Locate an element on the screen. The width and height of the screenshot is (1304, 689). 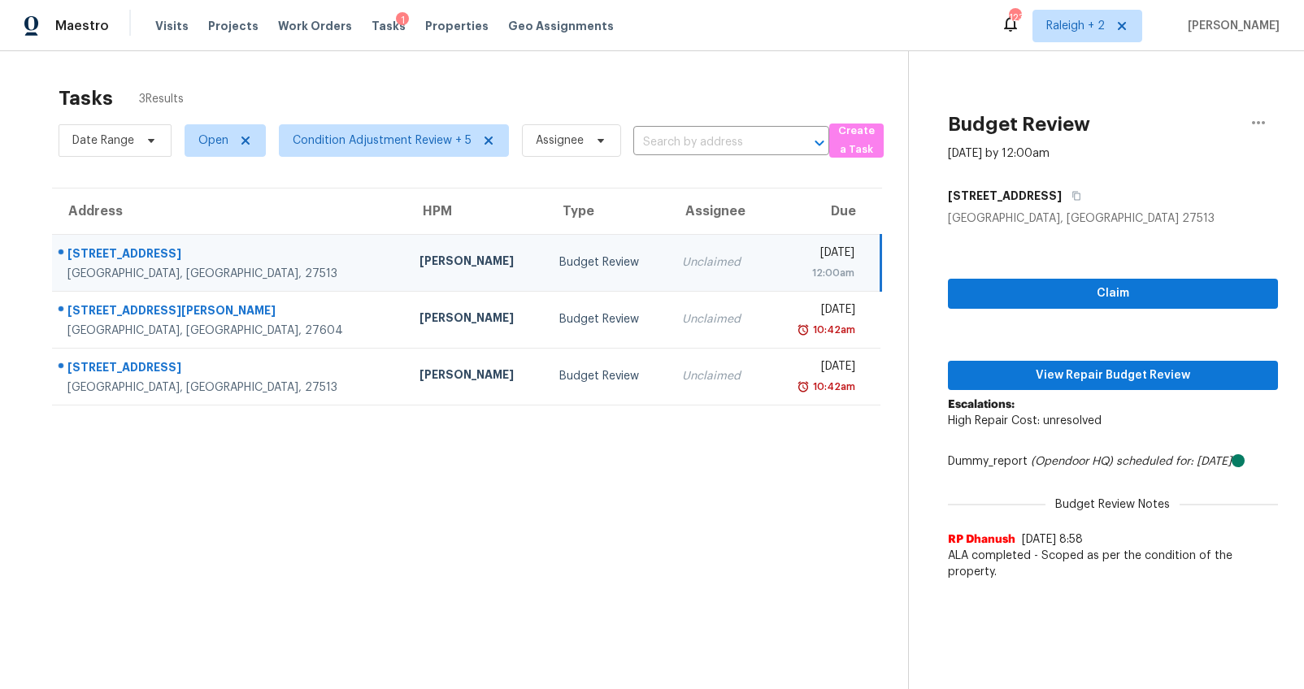
span: ALA completed - Scoped as per the condition of the property. is located at coordinates (1113, 564).